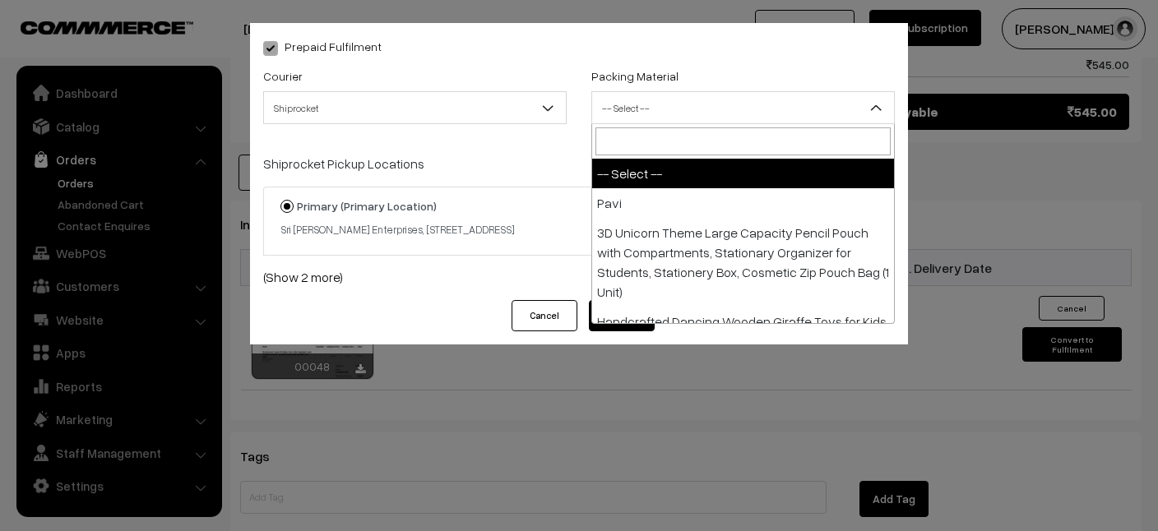 The image size is (1158, 531). What do you see at coordinates (742, 173) in the screenshot?
I see `li: -- Select --` at bounding box center [742, 173].